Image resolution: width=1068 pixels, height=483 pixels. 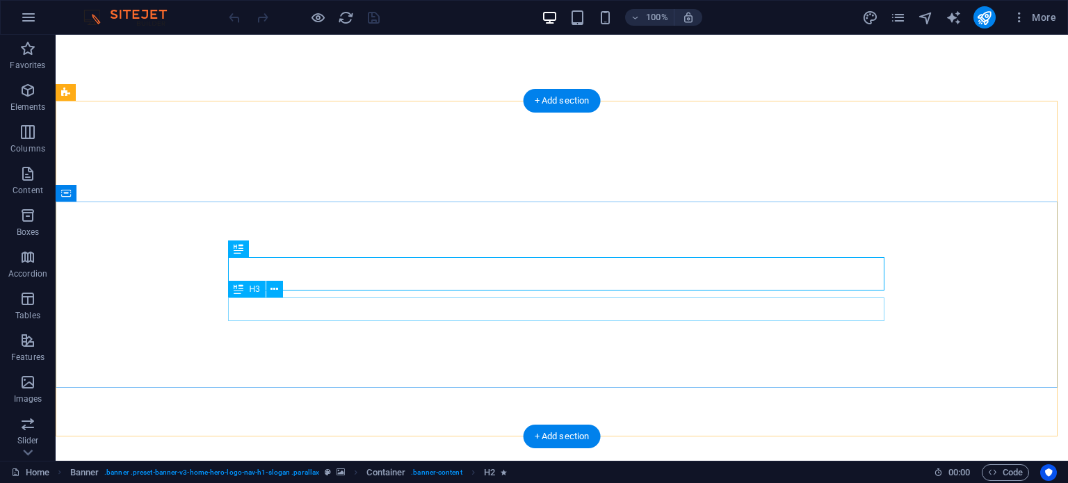 I want to click on i: This element contains a background, so click(x=341, y=472).